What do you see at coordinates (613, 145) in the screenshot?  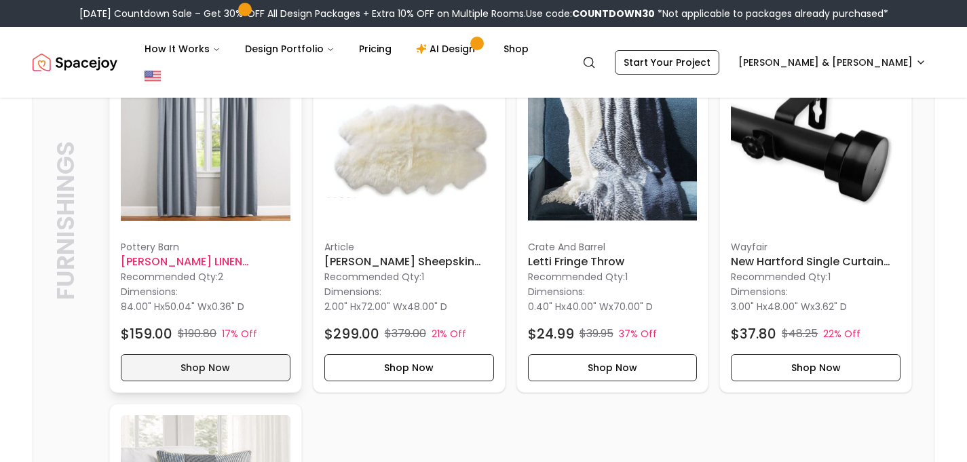 I see `img: Letti Fringe Throw image` at bounding box center [613, 145].